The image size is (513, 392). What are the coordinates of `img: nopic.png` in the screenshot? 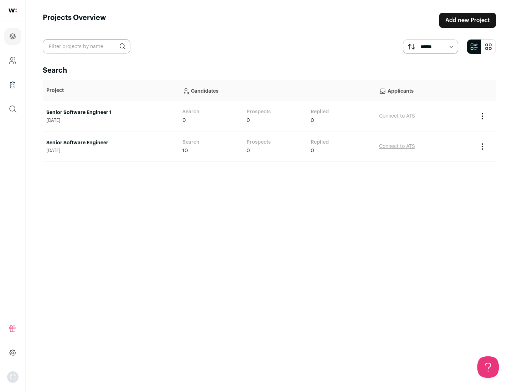 It's located at (13, 377).